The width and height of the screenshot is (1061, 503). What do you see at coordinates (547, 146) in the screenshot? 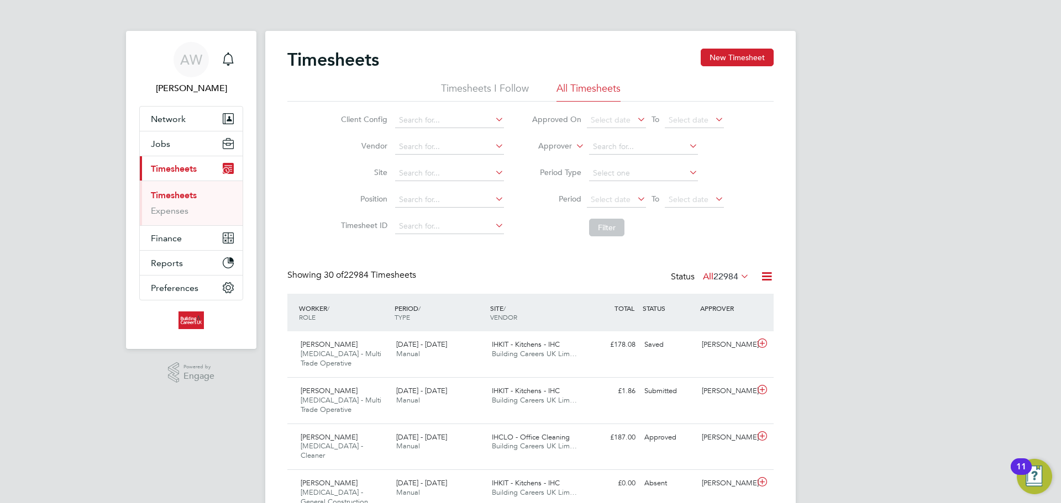
I see `label: Approver` at bounding box center [547, 146].